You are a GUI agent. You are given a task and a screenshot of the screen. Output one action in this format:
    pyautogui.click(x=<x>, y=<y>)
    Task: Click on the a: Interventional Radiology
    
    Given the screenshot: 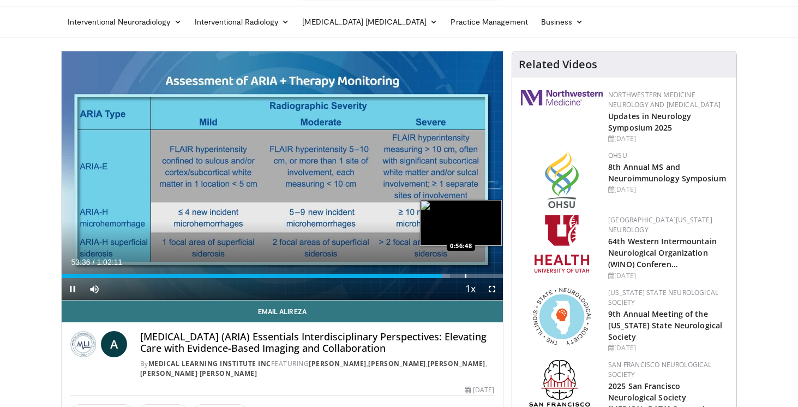 What is the action you would take?
    pyautogui.click(x=242, y=22)
    